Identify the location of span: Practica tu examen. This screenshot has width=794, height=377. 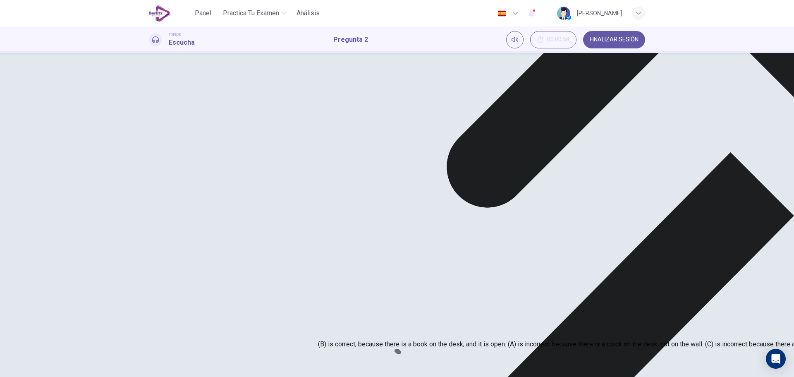
(251, 13).